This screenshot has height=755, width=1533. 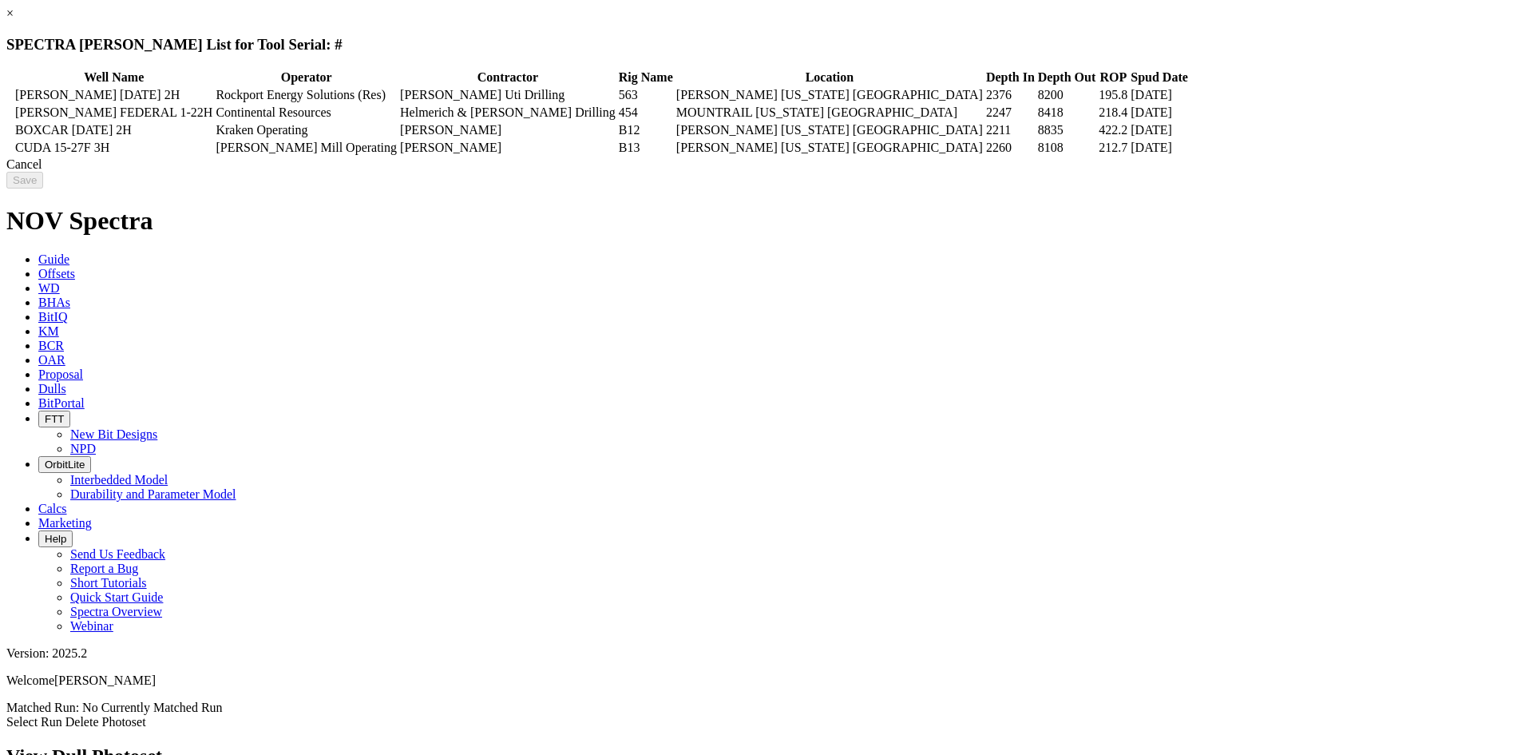 I want to click on span: BHAs, so click(x=54, y=302).